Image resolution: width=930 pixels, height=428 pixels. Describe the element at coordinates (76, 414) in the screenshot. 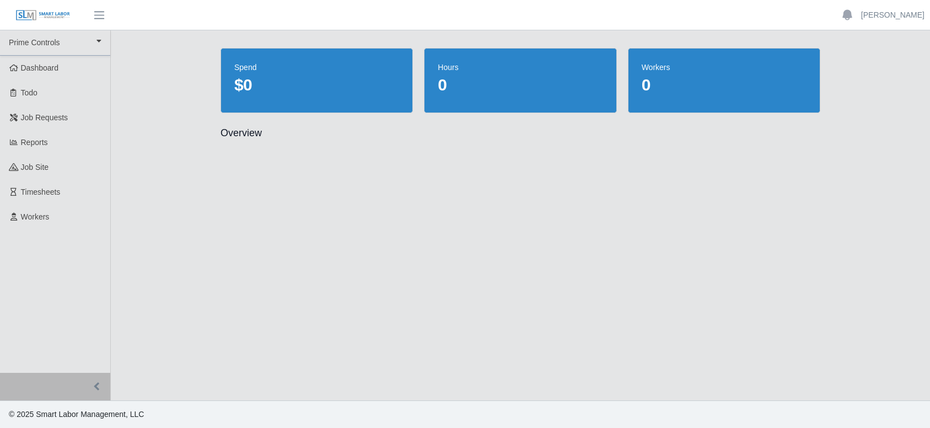

I see `span: © 2025 Smart Labor Management, LLC` at that location.